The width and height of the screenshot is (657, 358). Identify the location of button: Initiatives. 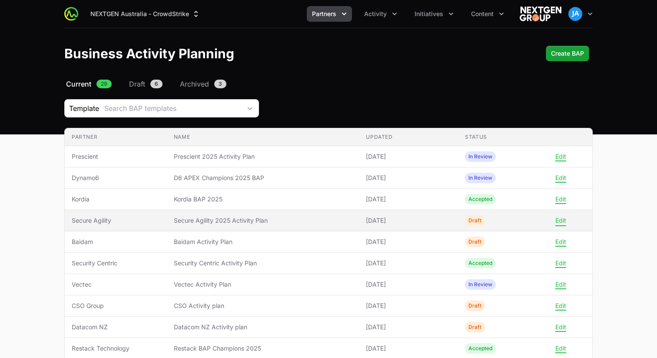
(434, 14).